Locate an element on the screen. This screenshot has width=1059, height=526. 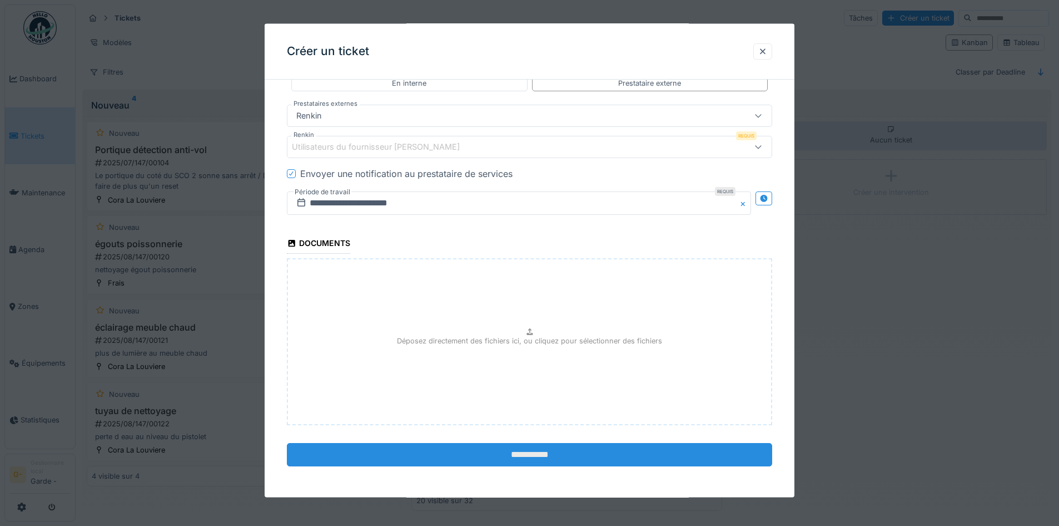
div: Renkin is located at coordinates (309, 115).